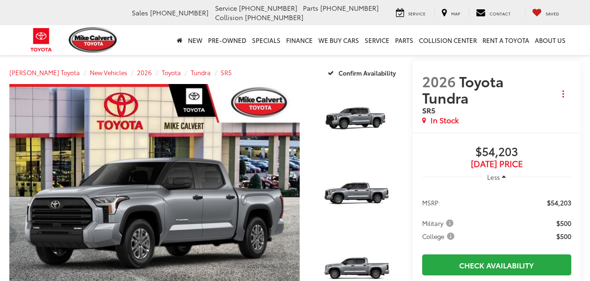 This screenshot has height=281, width=590. I want to click on span: dropdown dots, so click(563, 94).